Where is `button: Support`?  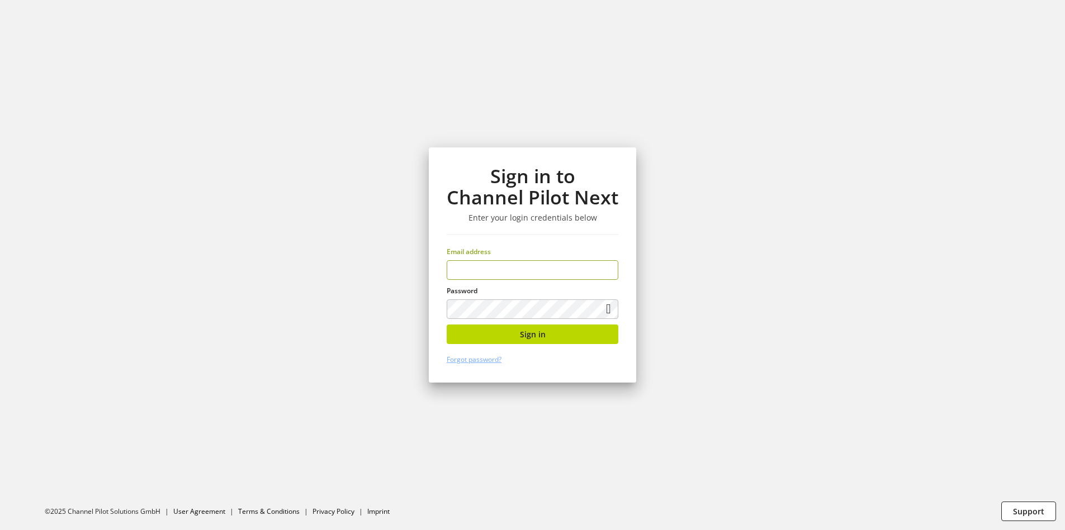 button: Support is located at coordinates (1028, 511).